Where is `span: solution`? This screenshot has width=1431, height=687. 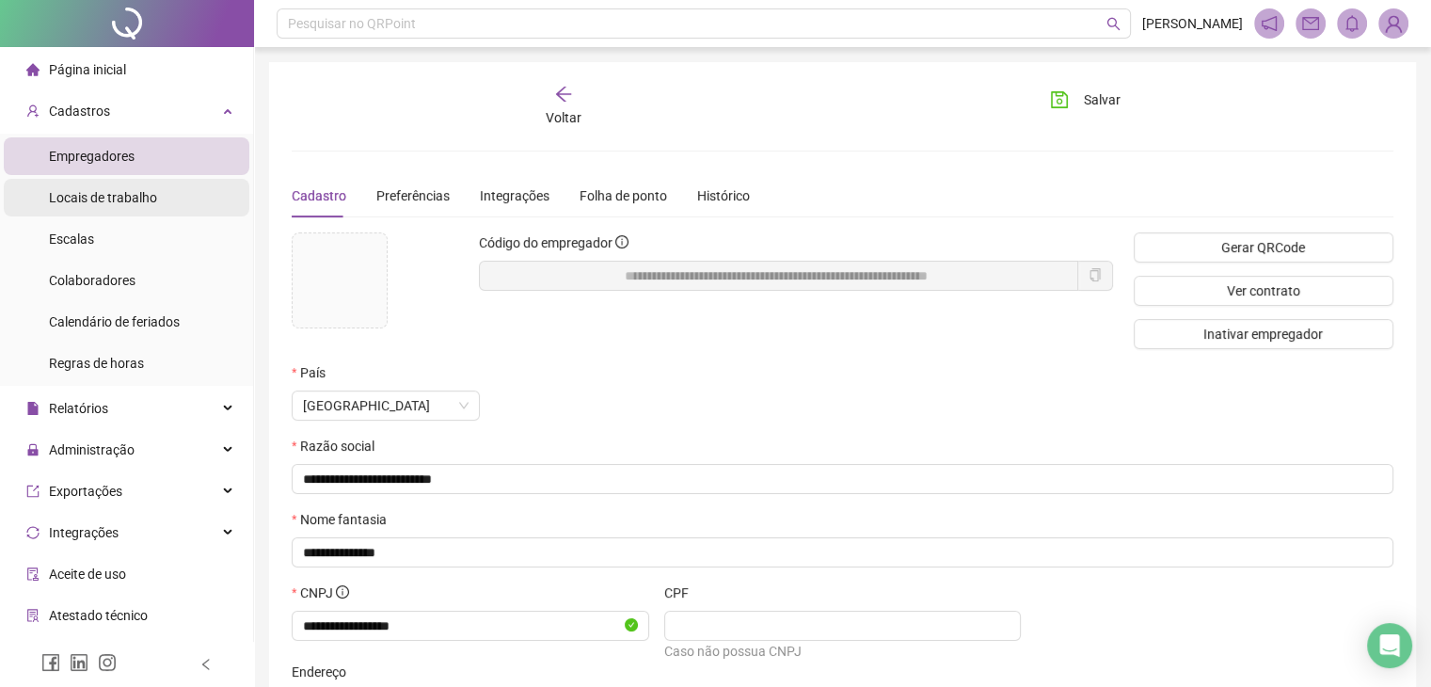
span: solution is located at coordinates (33, 615).